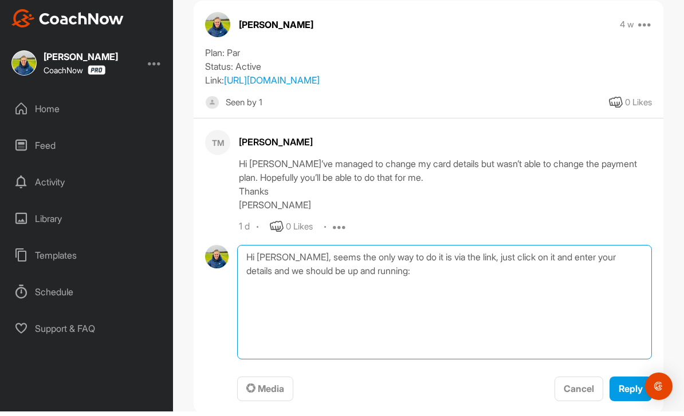 This screenshot has width=684, height=416. I want to click on div: Feed, so click(87, 150).